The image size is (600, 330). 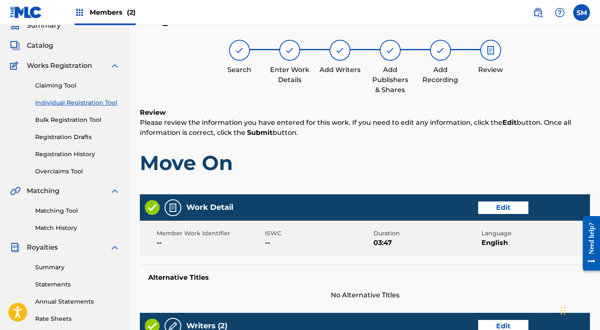 What do you see at coordinates (560, 13) in the screenshot?
I see `div: Help` at bounding box center [560, 13].